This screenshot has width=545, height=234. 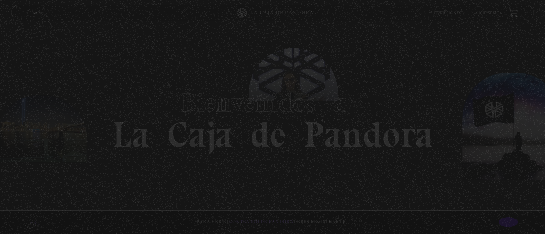 What do you see at coordinates (272, 103) in the screenshot?
I see `span: Bienvenidos a` at bounding box center [272, 103].